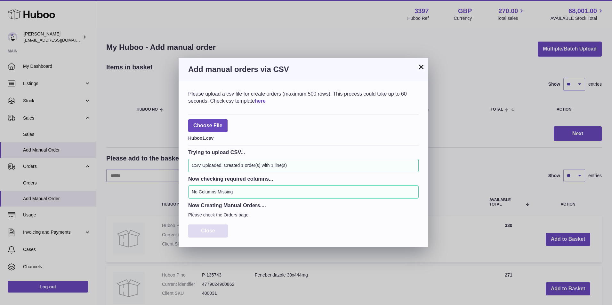 This screenshot has height=305, width=612. Describe the element at coordinates (303, 138) in the screenshot. I see `div: Huboo1.csv` at that location.